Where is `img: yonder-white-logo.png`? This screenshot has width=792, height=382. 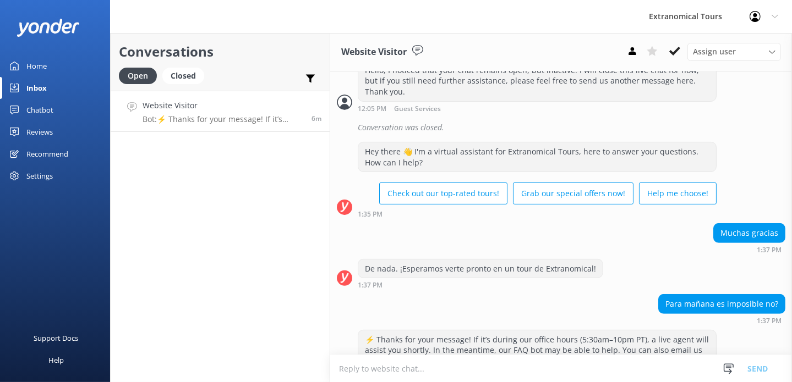
img: yonder-white-logo.png is located at coordinates (48, 28).